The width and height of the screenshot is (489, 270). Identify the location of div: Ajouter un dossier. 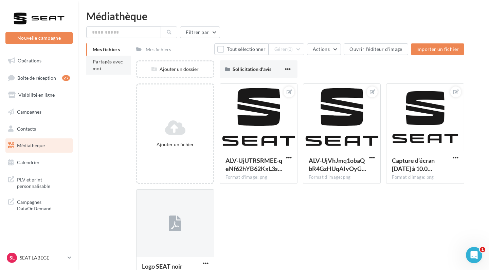
(175, 69).